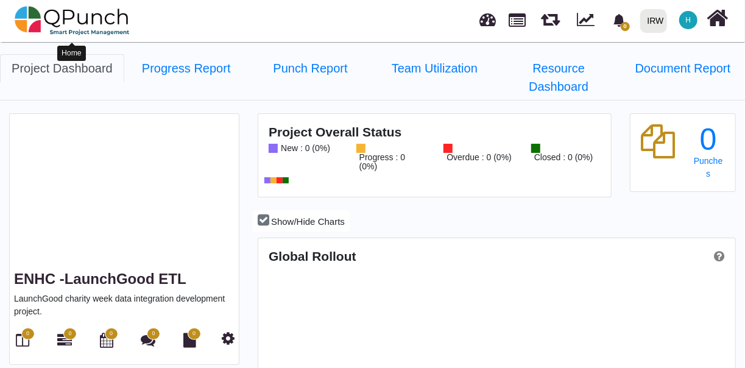  I want to click on a: Help, so click(717, 256).